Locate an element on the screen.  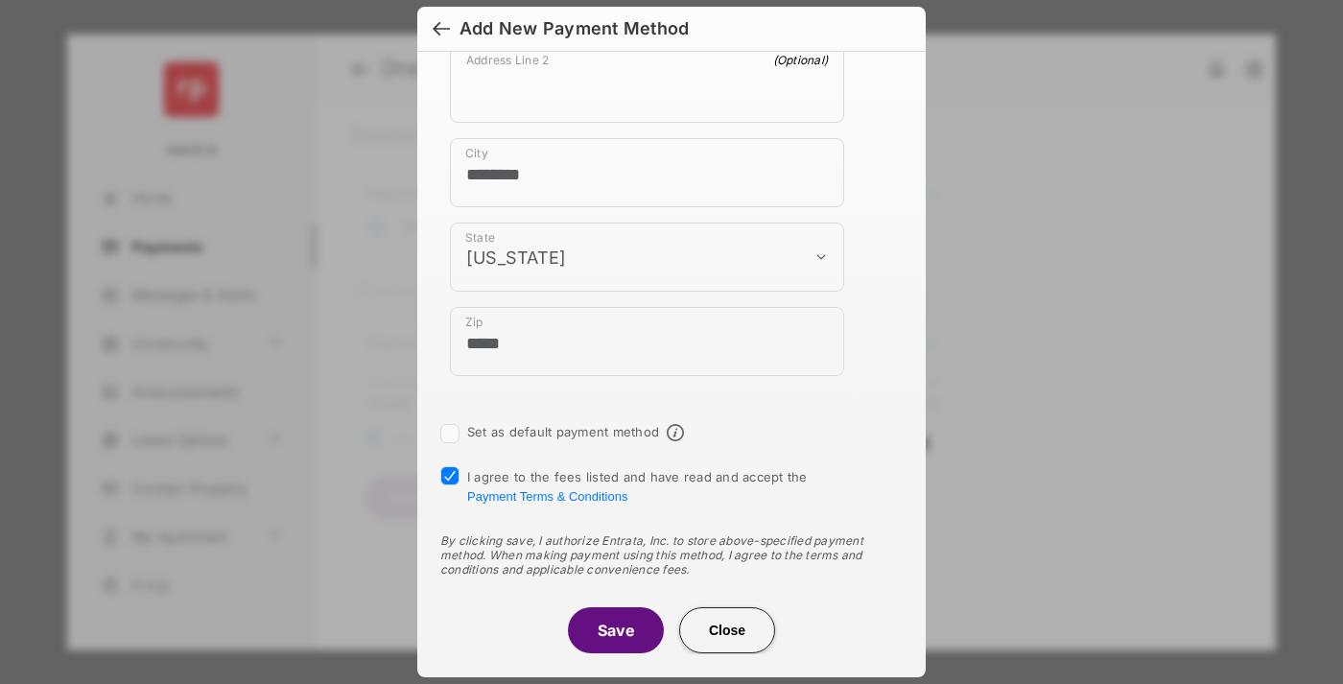
button: Close is located at coordinates (727, 630).